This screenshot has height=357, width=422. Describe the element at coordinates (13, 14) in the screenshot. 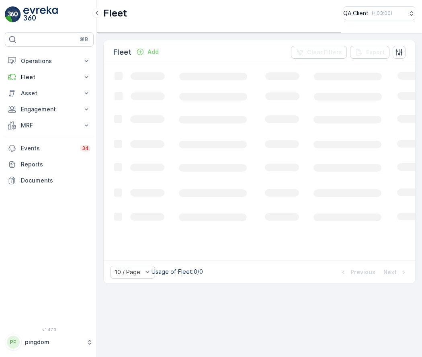

I see `img: logo` at that location.